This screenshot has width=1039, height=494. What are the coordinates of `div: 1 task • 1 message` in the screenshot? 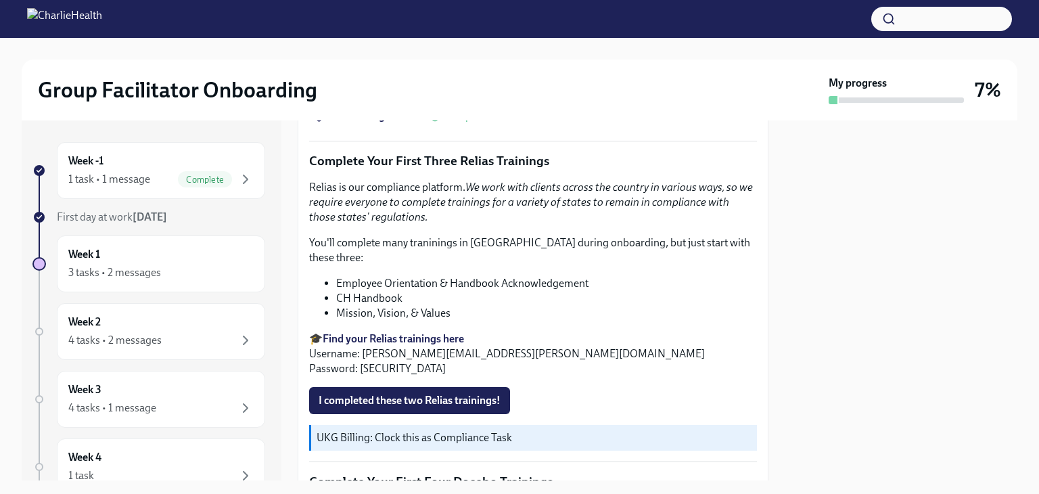 It's located at (109, 179).